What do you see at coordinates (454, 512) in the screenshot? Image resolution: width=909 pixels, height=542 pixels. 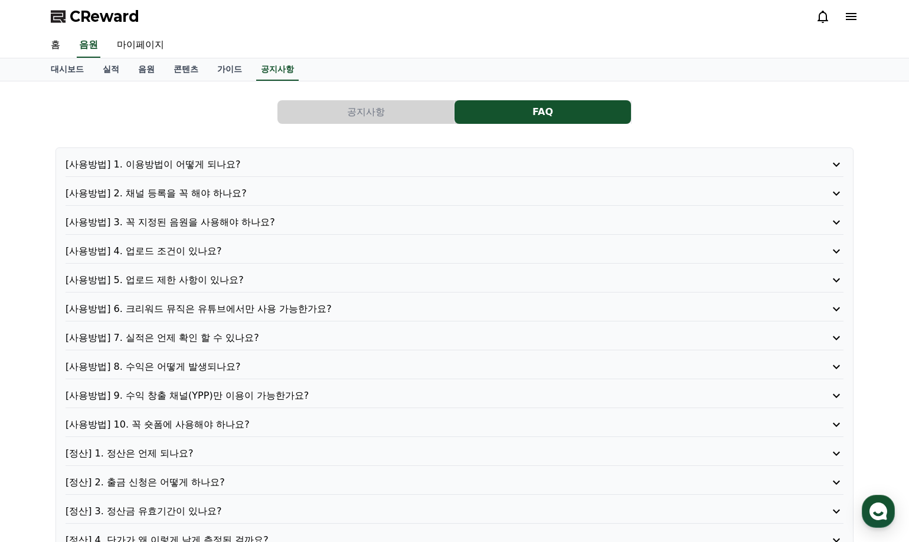 I see `button: [정산] 3. 정산금 유효기간이 있나요?` at bounding box center [454, 512].